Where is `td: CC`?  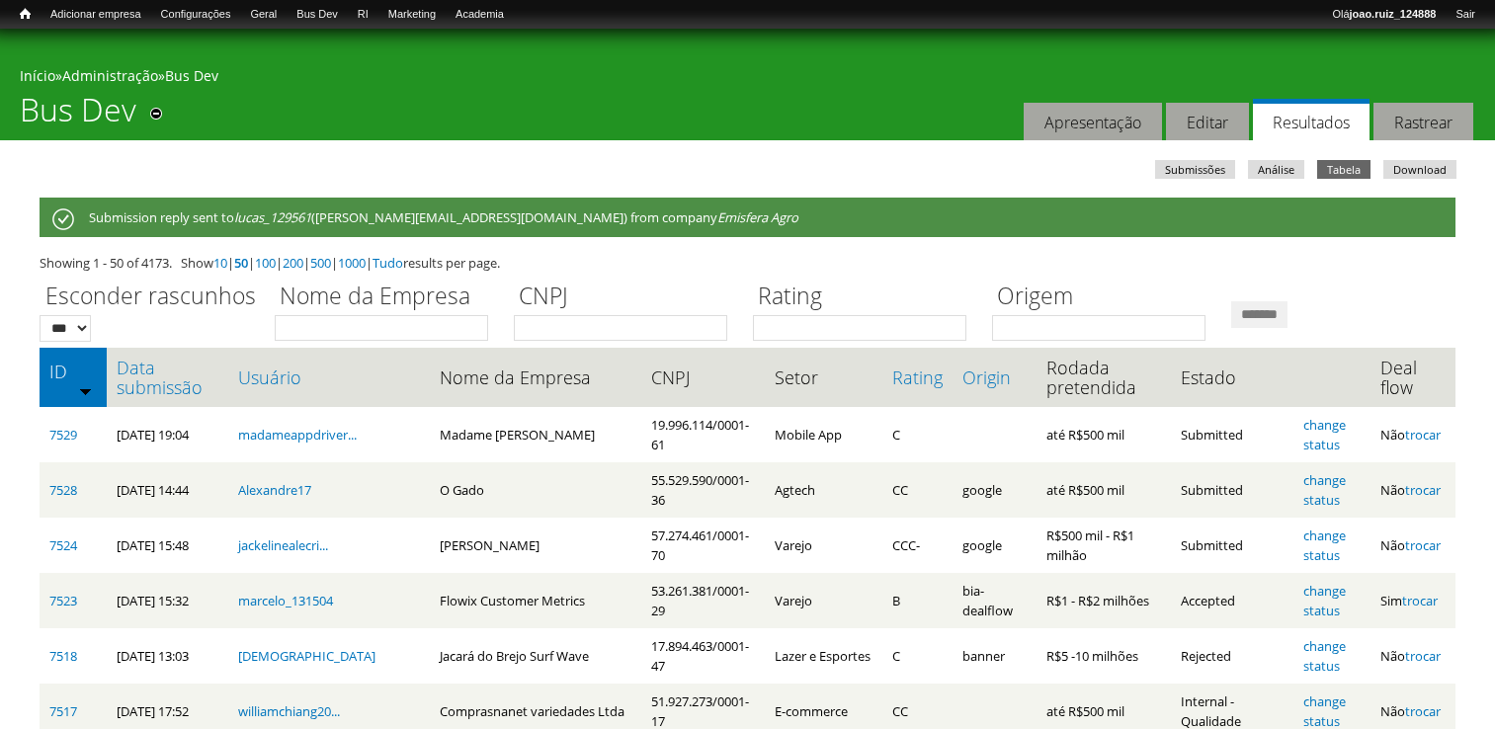 td: CC is located at coordinates (917, 490).